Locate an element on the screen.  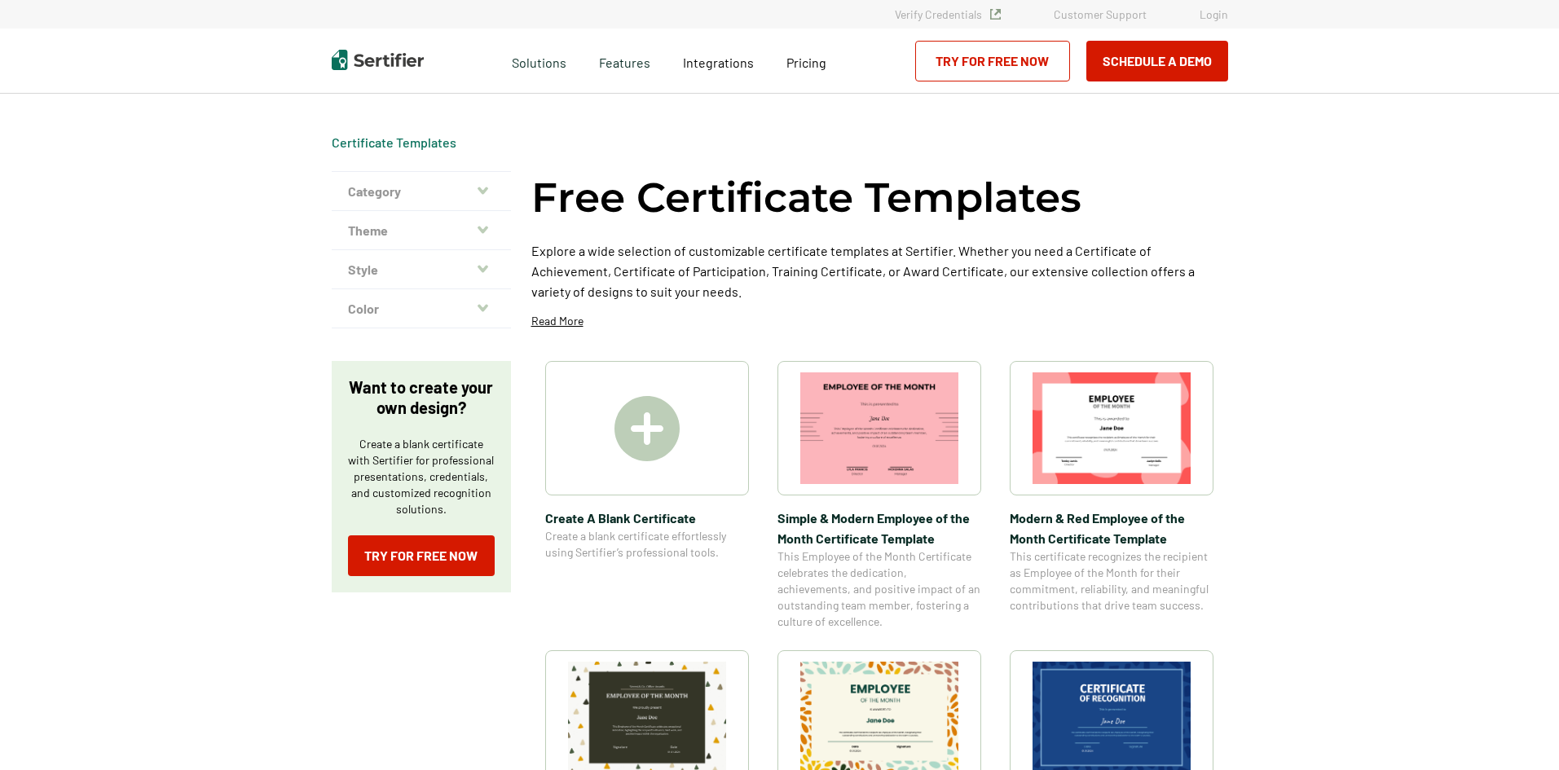
img: Sertifier | Digital Credentialing Platform is located at coordinates (377, 59).